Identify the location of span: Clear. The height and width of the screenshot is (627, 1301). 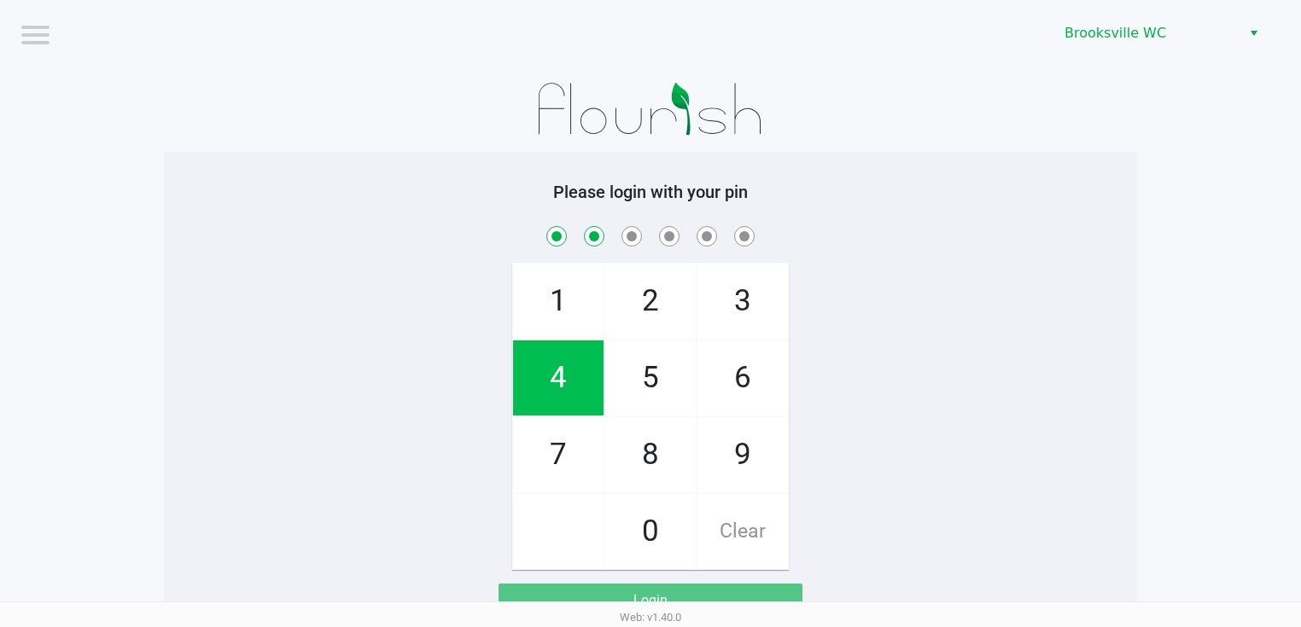
(743, 532).